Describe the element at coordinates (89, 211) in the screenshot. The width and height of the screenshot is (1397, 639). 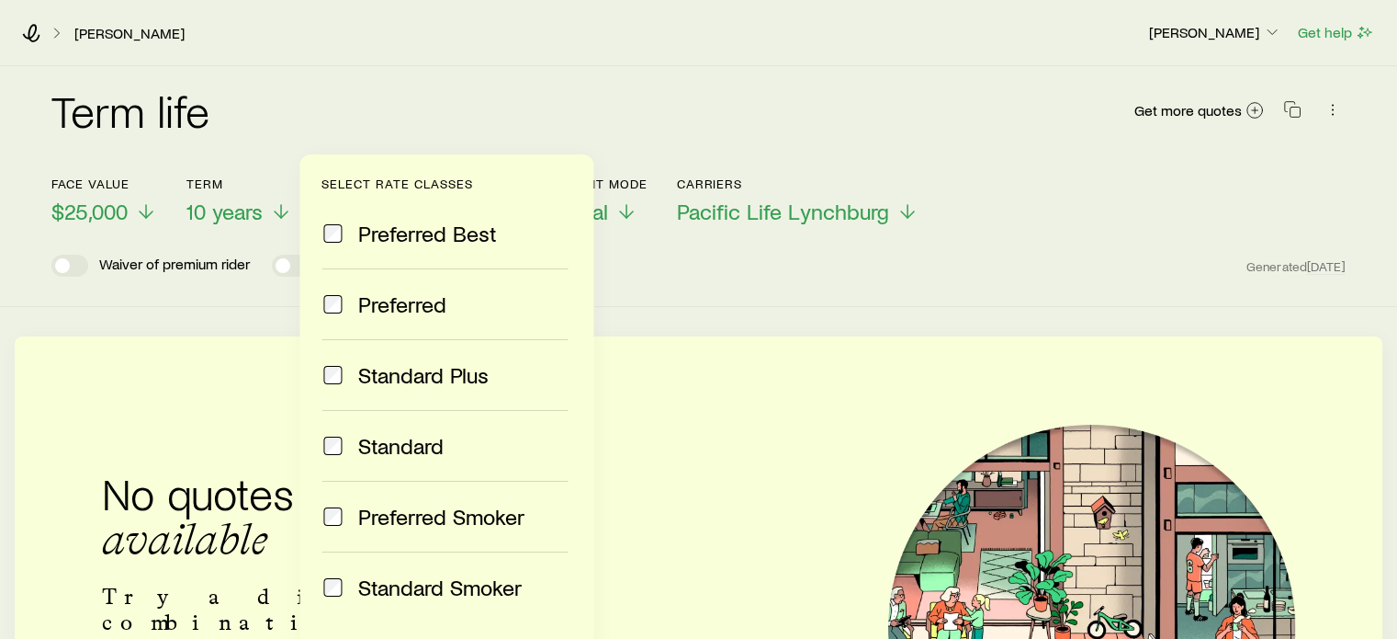
I see `span: $25,000` at that location.